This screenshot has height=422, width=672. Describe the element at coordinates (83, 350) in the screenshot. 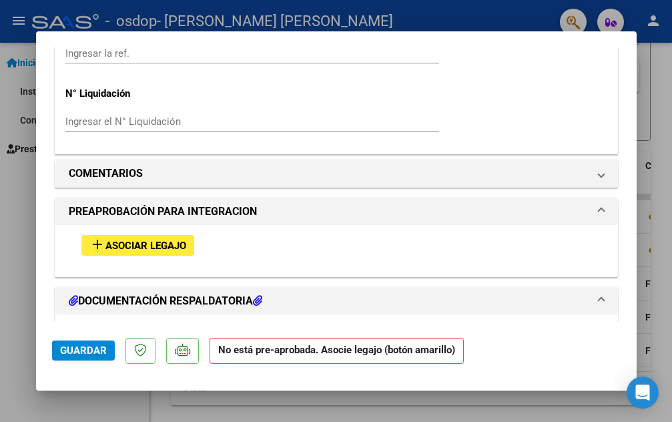

I see `span: Guardar` at that location.